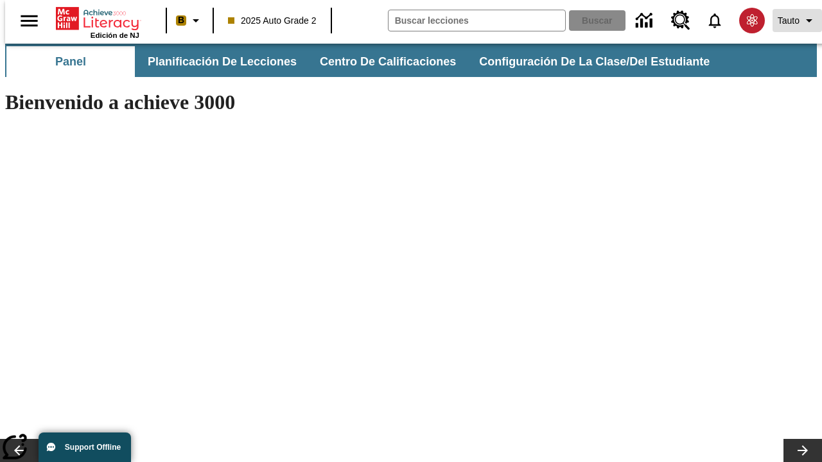 This screenshot has width=822, height=462. Describe the element at coordinates (71, 62) in the screenshot. I see `button: Panel` at that location.